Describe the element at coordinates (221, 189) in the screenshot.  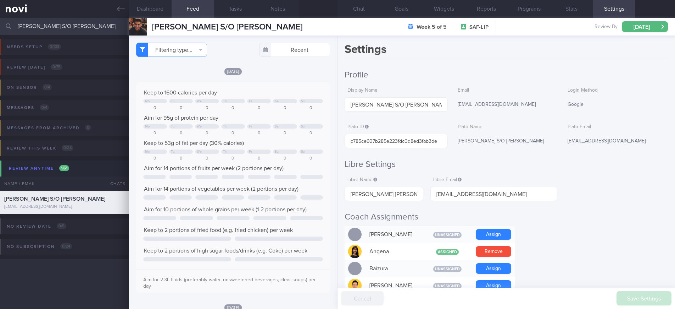
I see `span: Aim for 14 portions of vegetables per week (2 portions per day)` at that location.